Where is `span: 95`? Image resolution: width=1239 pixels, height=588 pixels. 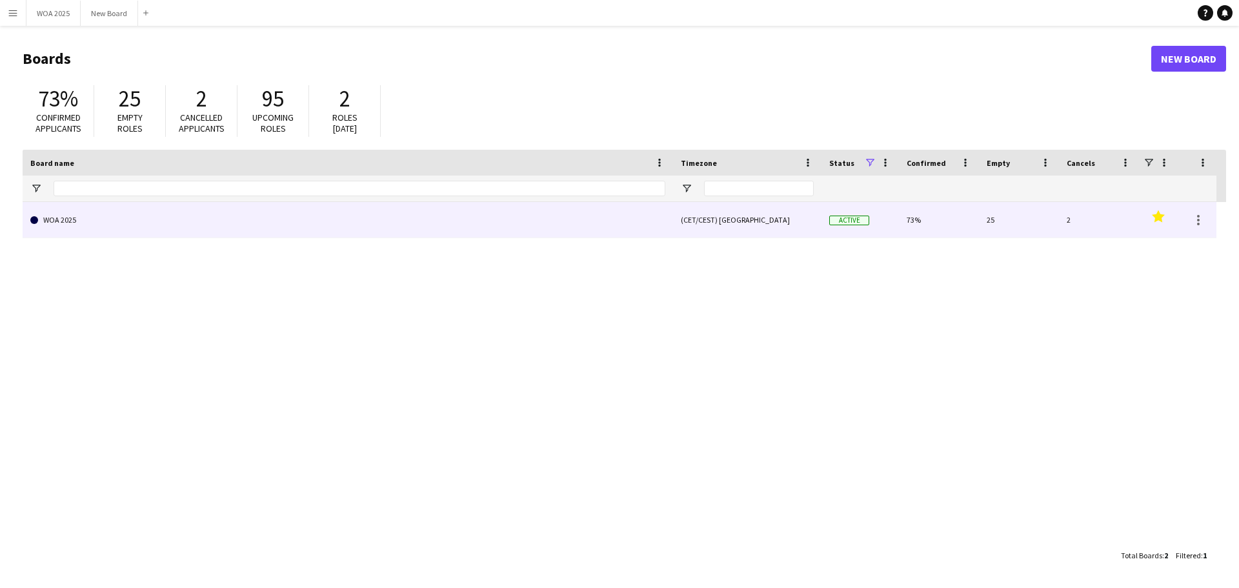 span: 95 is located at coordinates (273, 99).